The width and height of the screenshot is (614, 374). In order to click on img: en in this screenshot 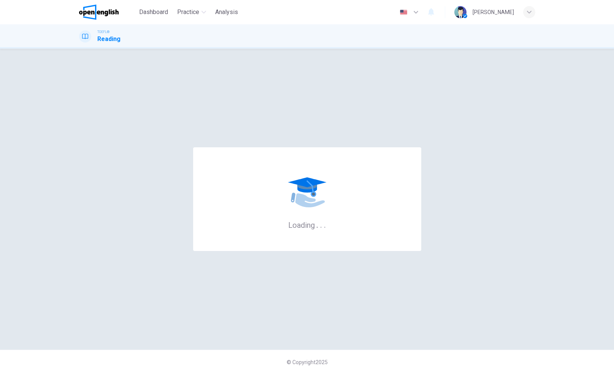, I will do `click(403, 12)`.